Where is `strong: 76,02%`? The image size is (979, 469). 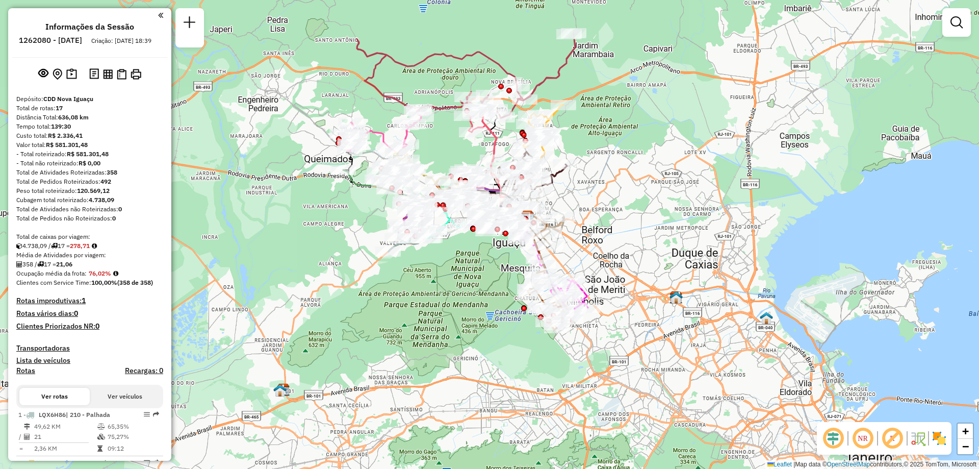
strong: 76,02% is located at coordinates (100, 273).